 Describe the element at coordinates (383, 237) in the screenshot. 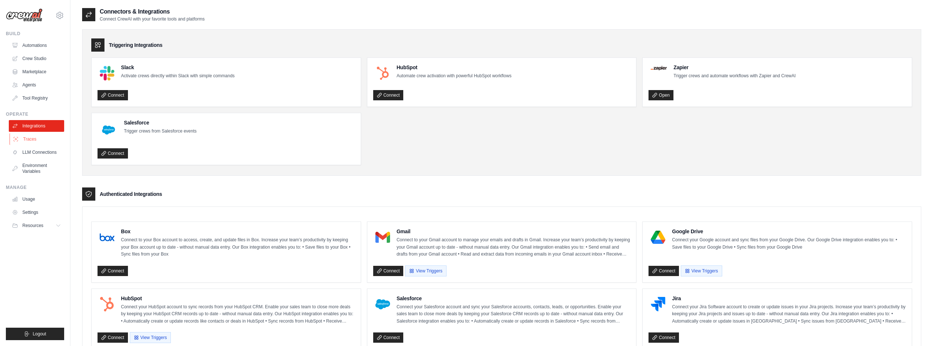

I see `img: Gmail Logo` at that location.